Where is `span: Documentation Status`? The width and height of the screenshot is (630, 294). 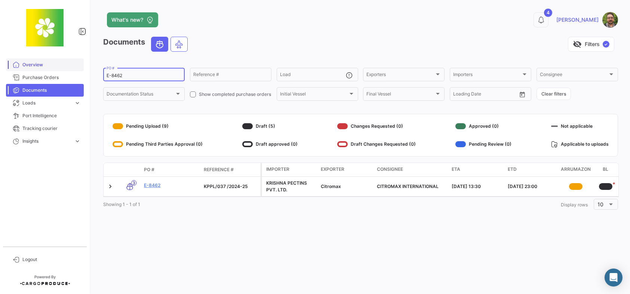
span: Documentation Status is located at coordinates (141, 95).